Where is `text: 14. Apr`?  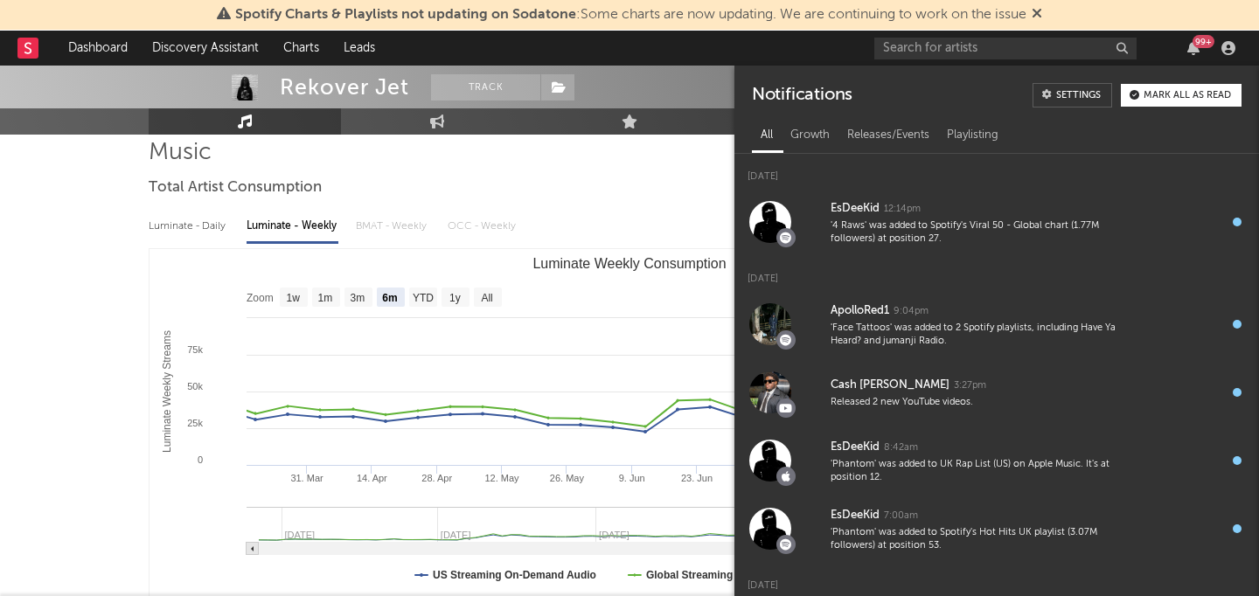 text: 14. Apr is located at coordinates (372, 478).